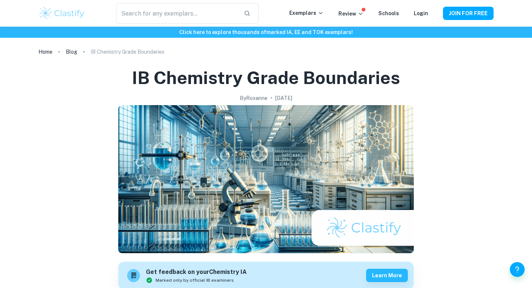 The image size is (532, 288). Describe the element at coordinates (62, 13) in the screenshot. I see `img: Clastify logo` at that location.